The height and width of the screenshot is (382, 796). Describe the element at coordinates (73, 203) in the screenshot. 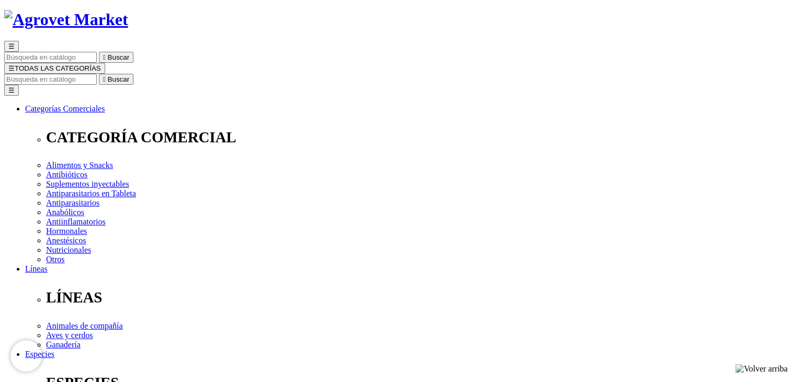

I see `span: Antiparasitarios` at that location.